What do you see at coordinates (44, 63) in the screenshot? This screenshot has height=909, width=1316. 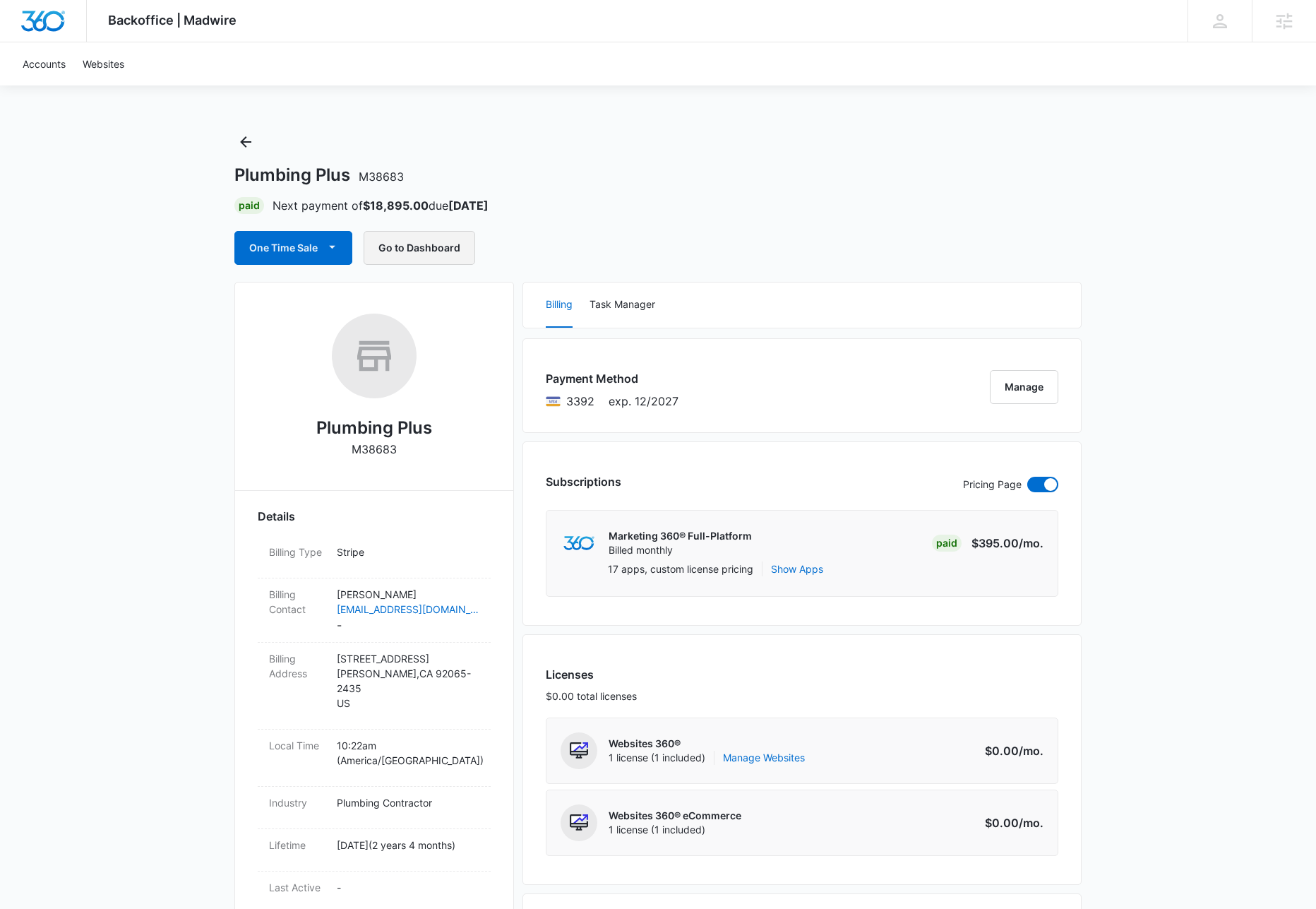 I see `a: Accounts` at bounding box center [44, 63].